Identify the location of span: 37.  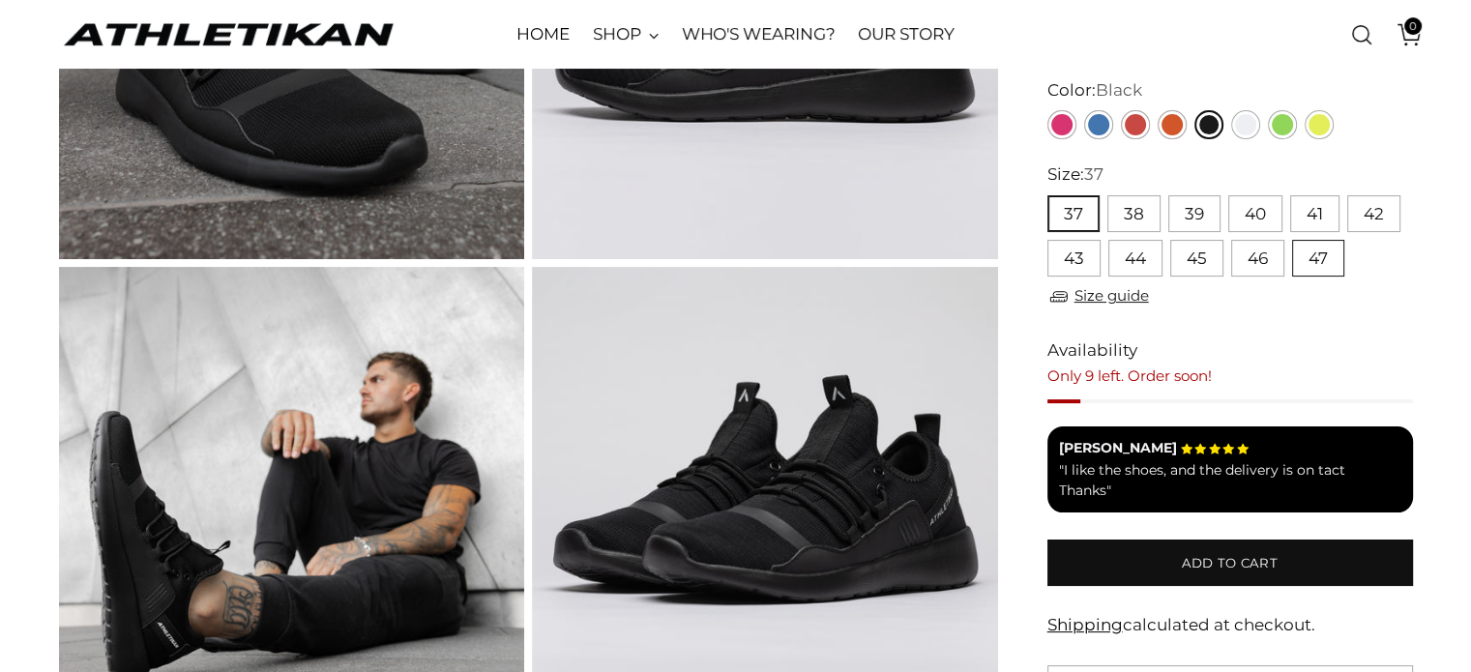
(1093, 174).